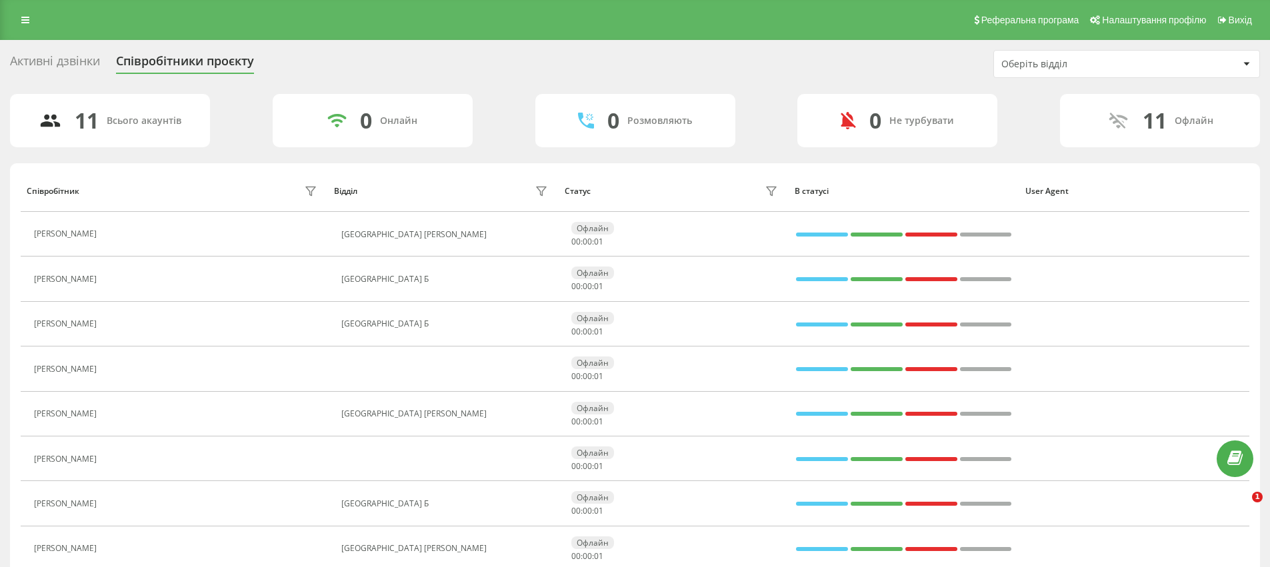 This screenshot has height=567, width=1270. I want to click on span: Налаштування профілю, so click(1154, 20).